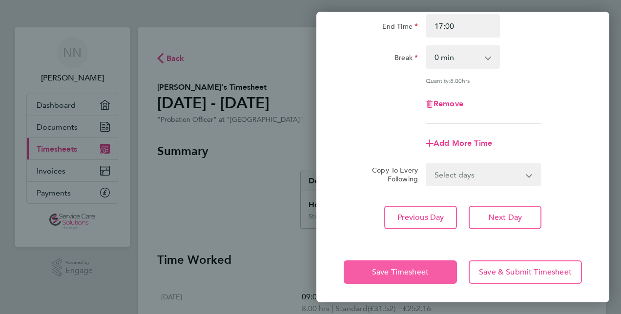 Image resolution: width=621 pixels, height=314 pixels. I want to click on button: Next Day, so click(505, 218).